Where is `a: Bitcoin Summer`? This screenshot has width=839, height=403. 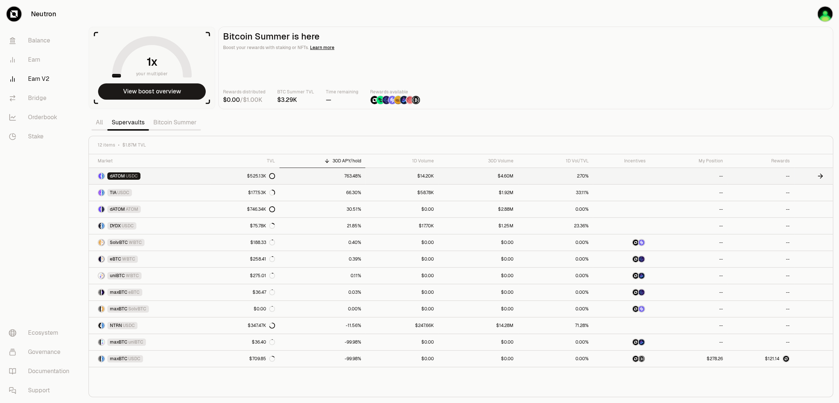
a: Bitcoin Summer is located at coordinates (175, 122).